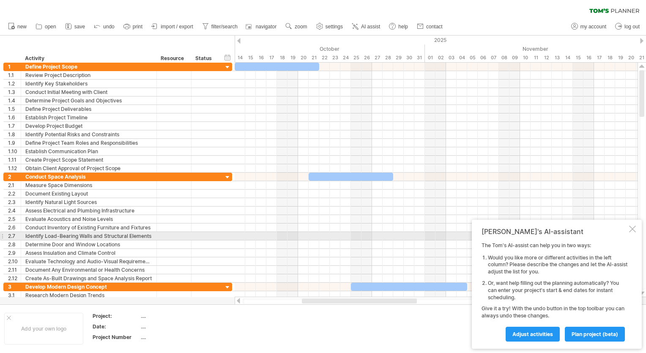 The height and width of the screenshot is (353, 646). I want to click on div: Assess Insulation and Climate Control, so click(89, 252).